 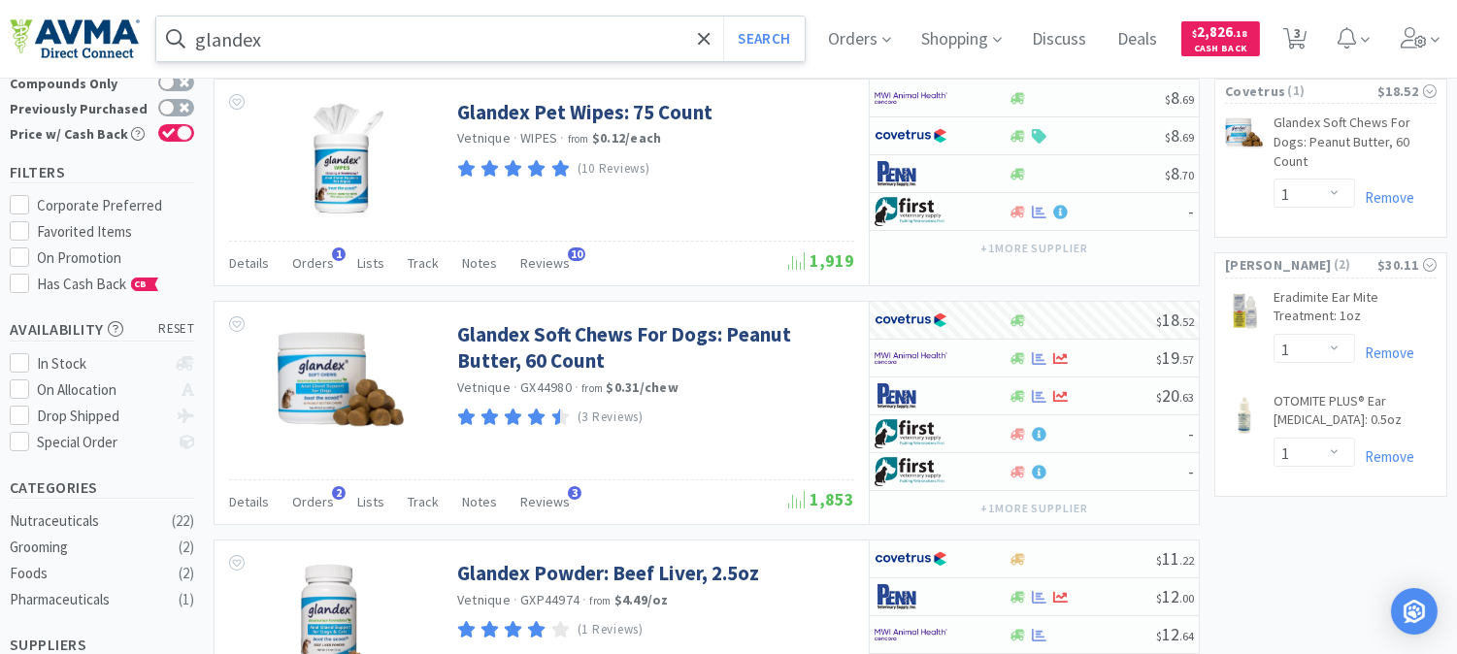 I want to click on span: 2,826, so click(x=1220, y=31).